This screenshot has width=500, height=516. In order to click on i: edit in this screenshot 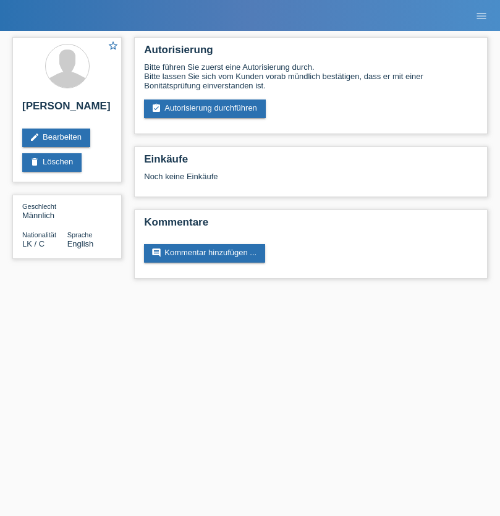, I will do `click(35, 137)`.